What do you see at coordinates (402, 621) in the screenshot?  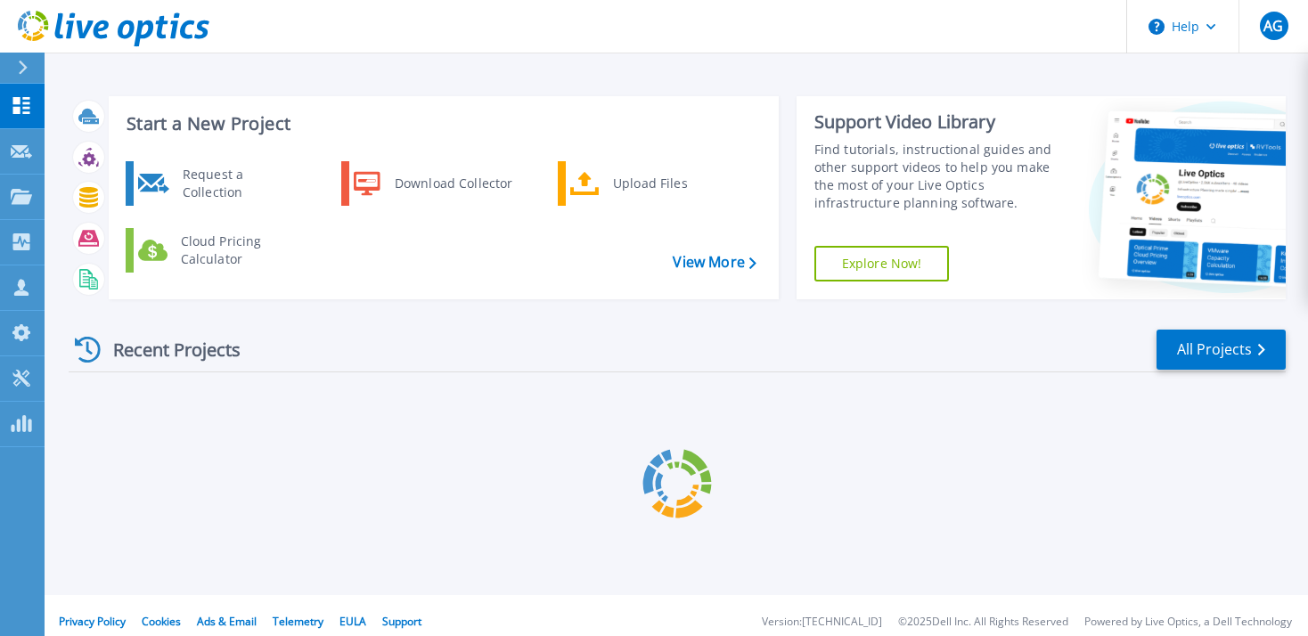 I see `a: Support` at bounding box center [402, 621].